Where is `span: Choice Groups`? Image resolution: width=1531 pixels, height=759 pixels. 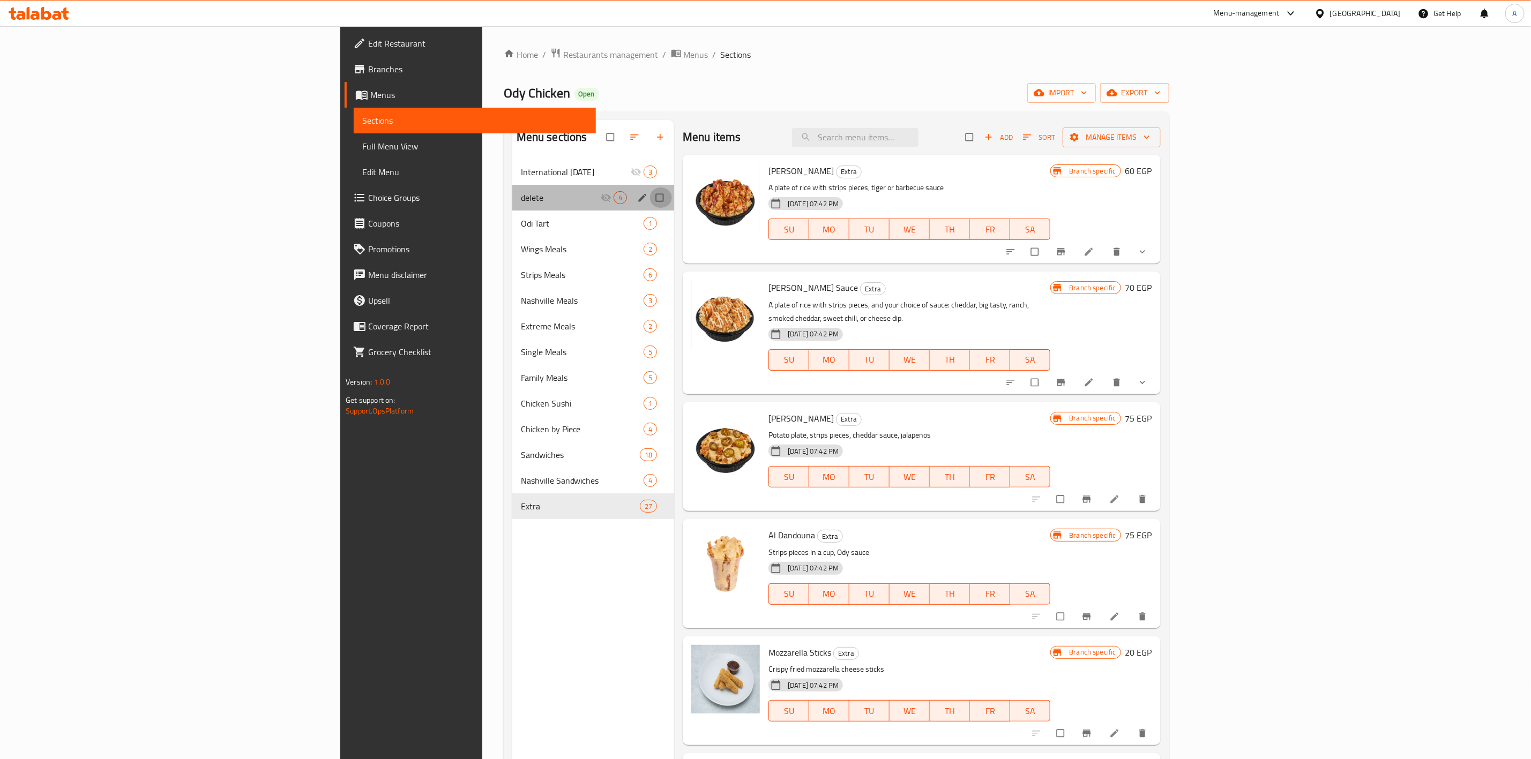
span: Choice Groups is located at coordinates (477, 198).